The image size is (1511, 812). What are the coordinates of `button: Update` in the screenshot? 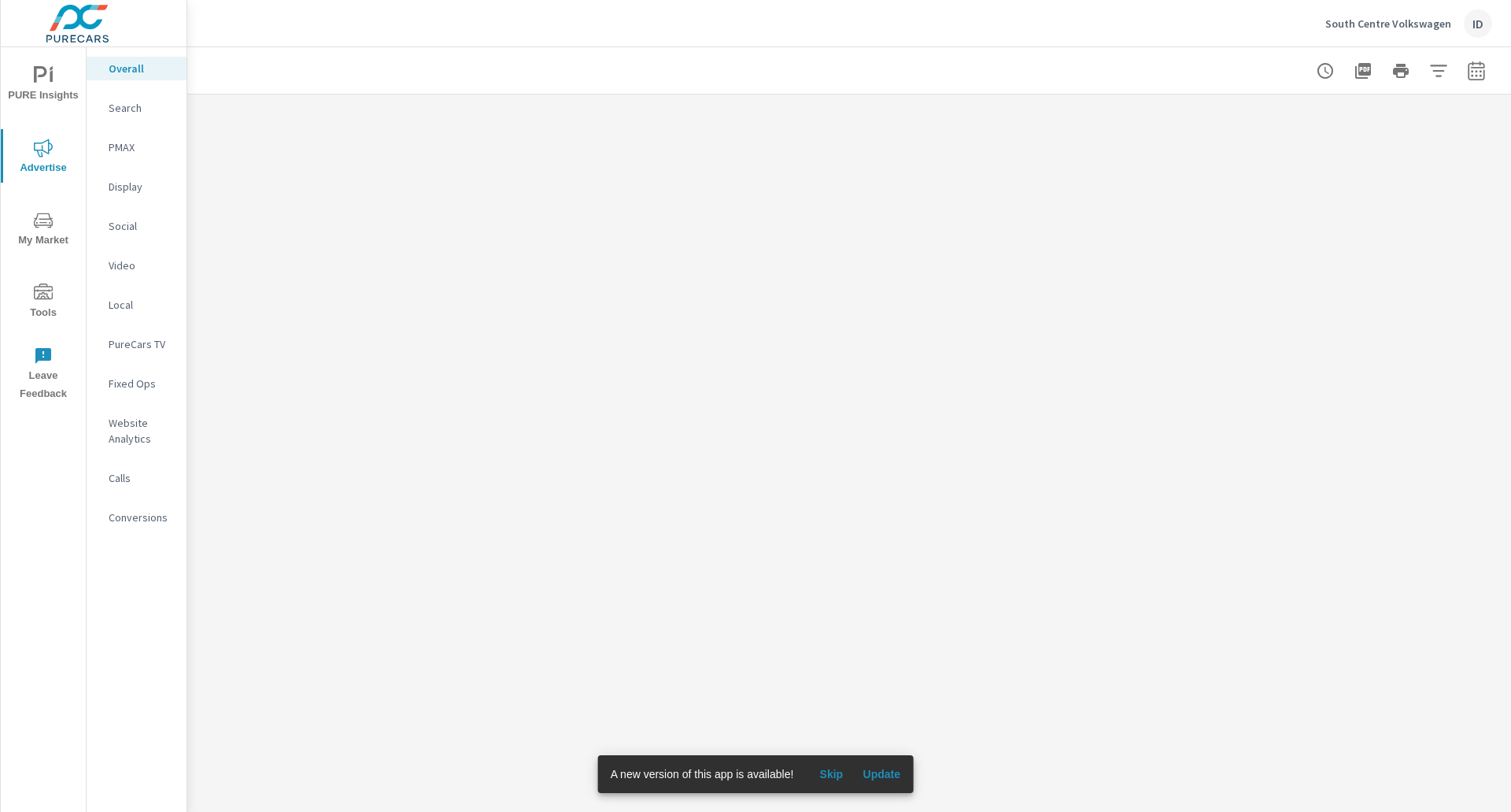 It's located at (881, 774).